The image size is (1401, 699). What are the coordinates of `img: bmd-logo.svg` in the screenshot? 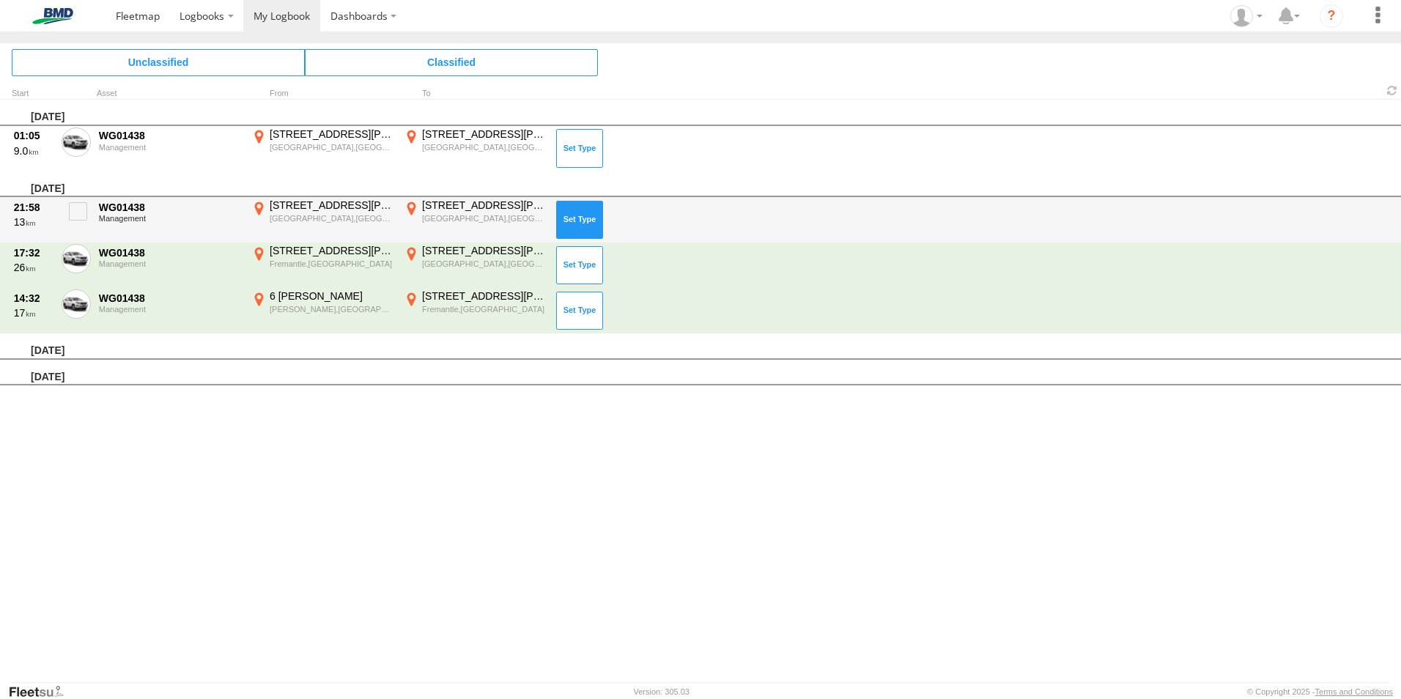 It's located at (53, 16).